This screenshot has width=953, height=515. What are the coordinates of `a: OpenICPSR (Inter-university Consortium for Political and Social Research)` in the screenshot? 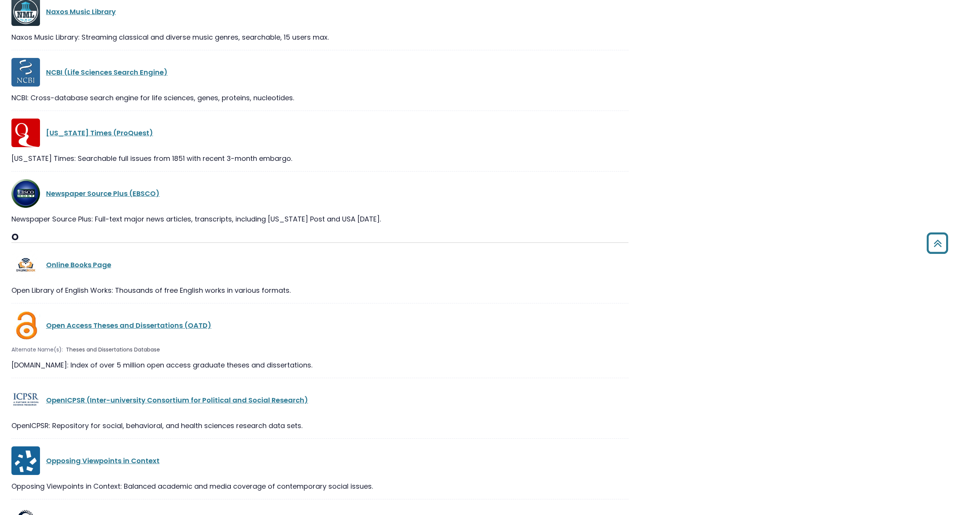 It's located at (177, 400).